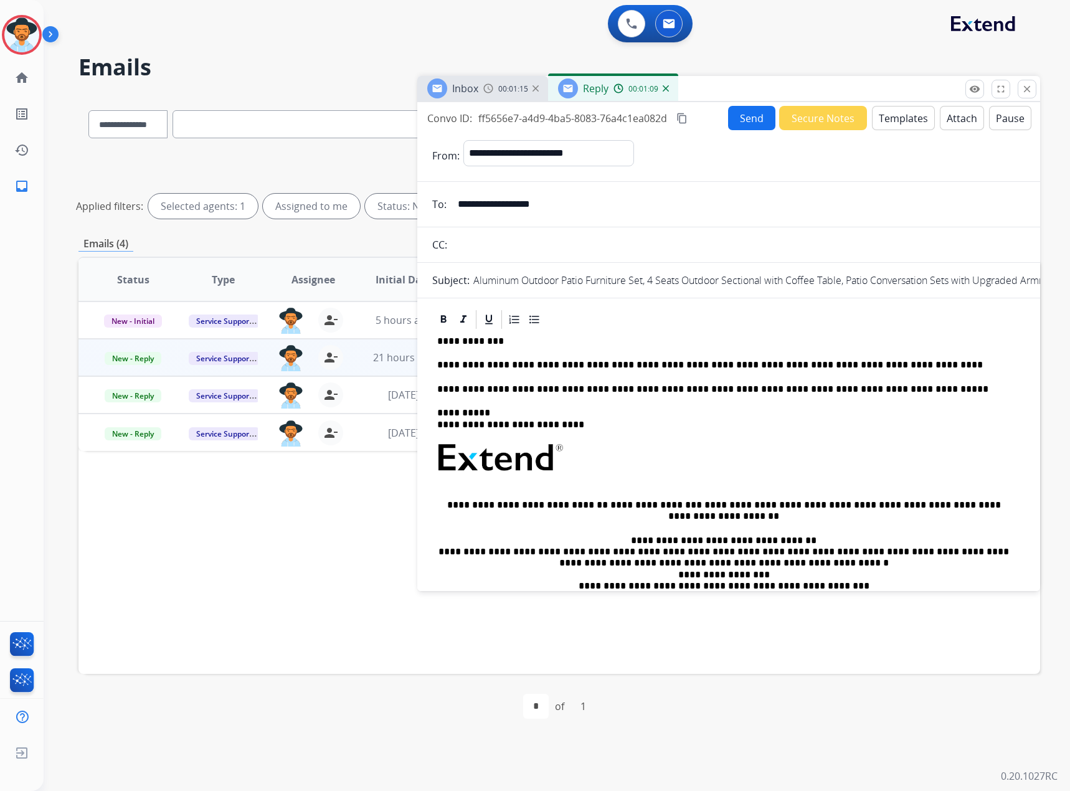  What do you see at coordinates (133, 280) in the screenshot?
I see `span: Status` at bounding box center [133, 280].